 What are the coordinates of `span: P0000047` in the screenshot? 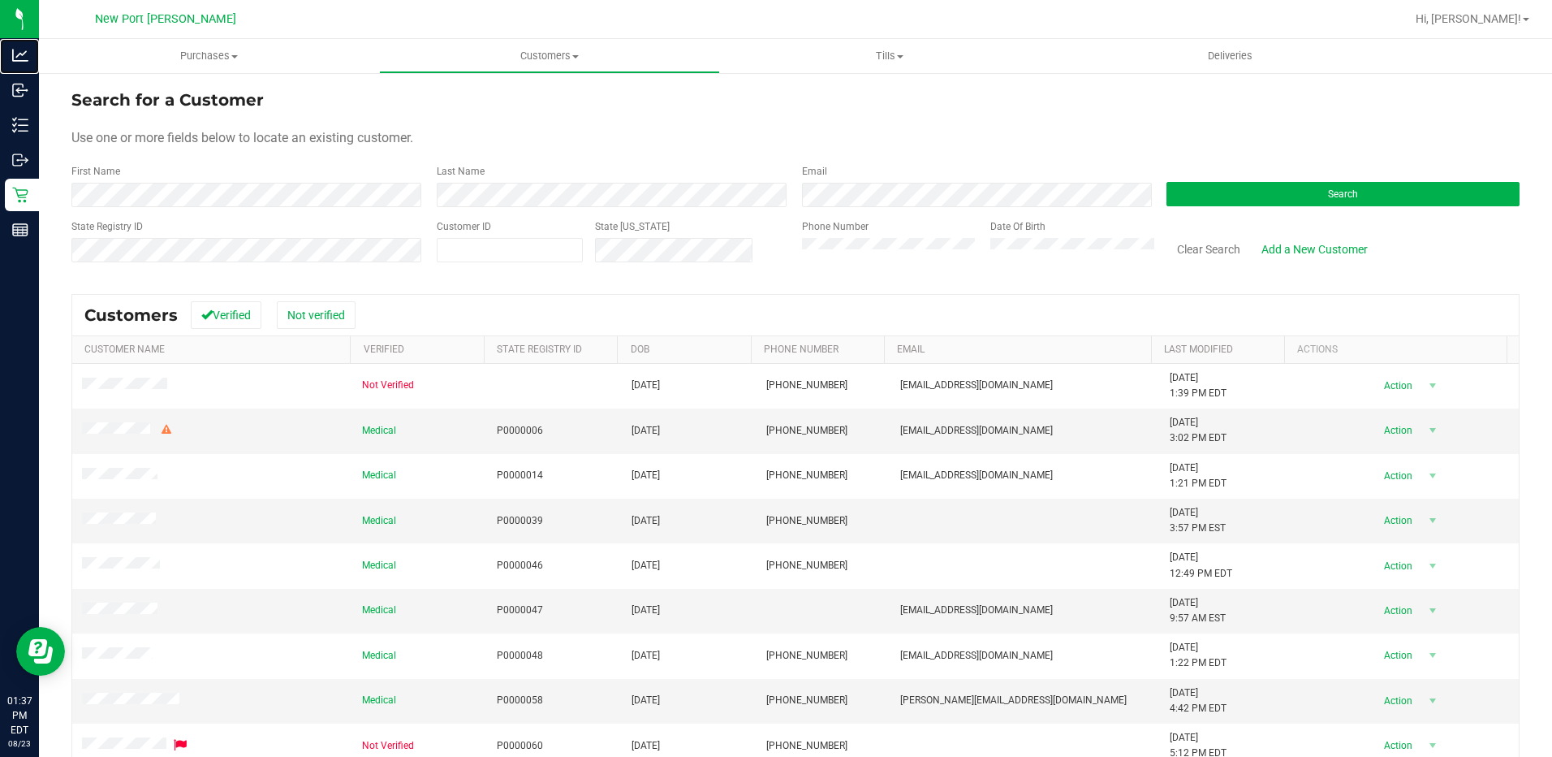 It's located at (519, 610).